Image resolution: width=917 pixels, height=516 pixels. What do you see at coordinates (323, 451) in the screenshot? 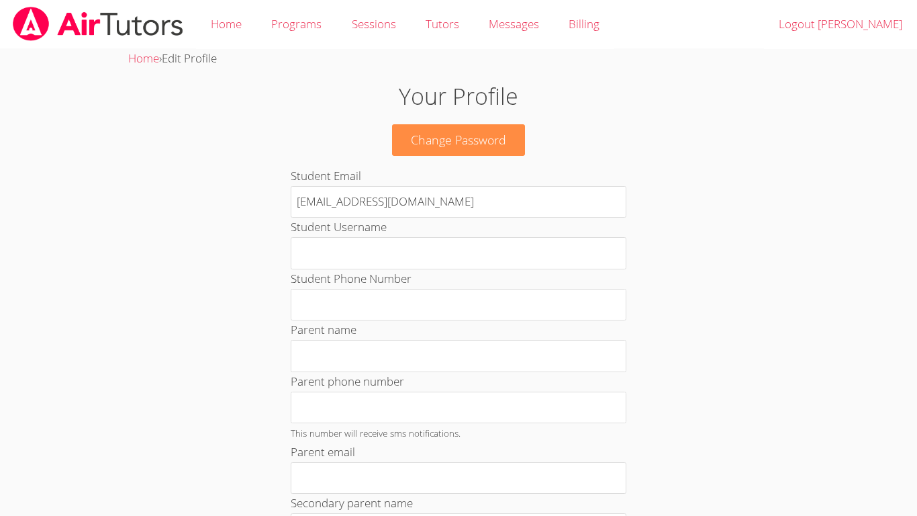
I see `label: Parent email` at bounding box center [323, 451].